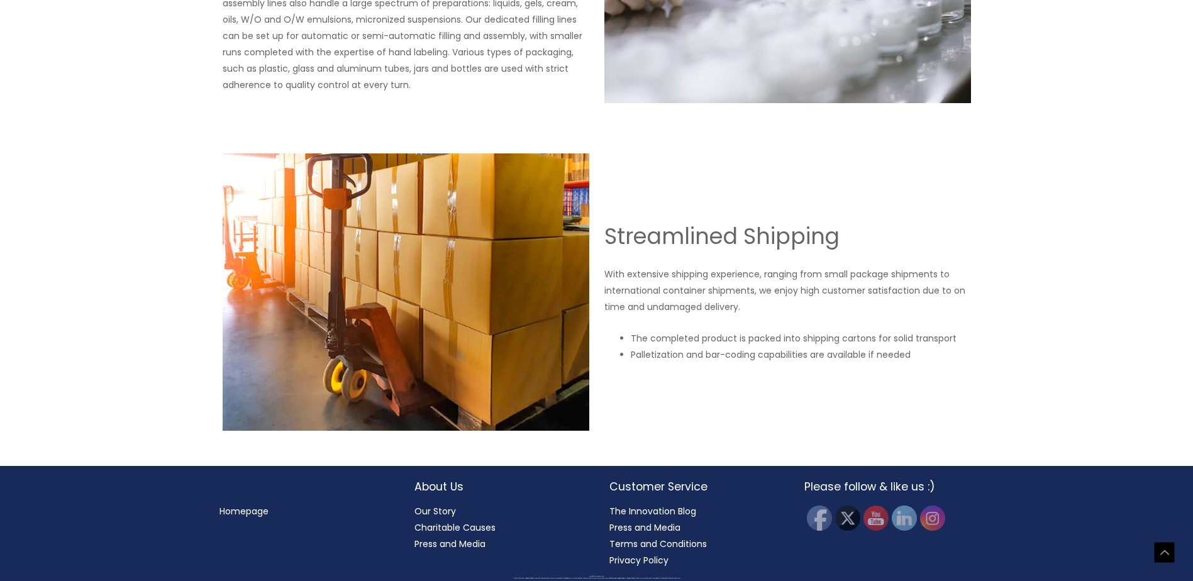 This screenshot has width=1193, height=581. Describe the element at coordinates (455, 527) in the screenshot. I see `a: Charitable Causes` at that location.